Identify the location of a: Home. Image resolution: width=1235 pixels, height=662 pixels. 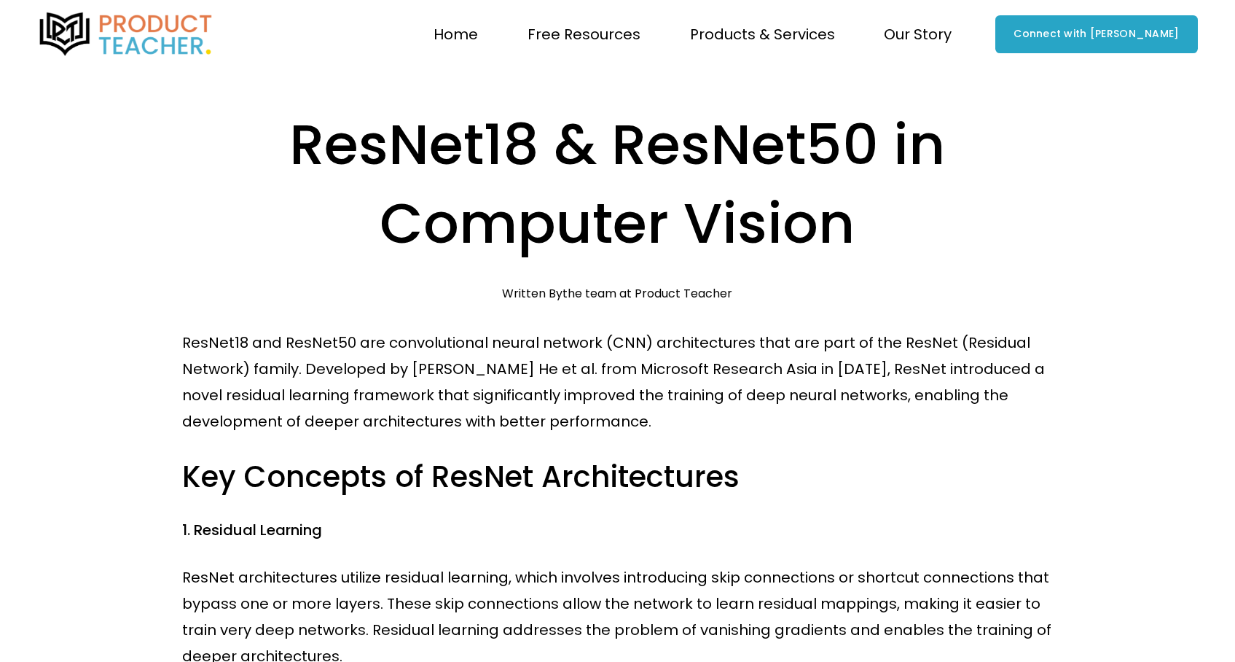
(455, 34).